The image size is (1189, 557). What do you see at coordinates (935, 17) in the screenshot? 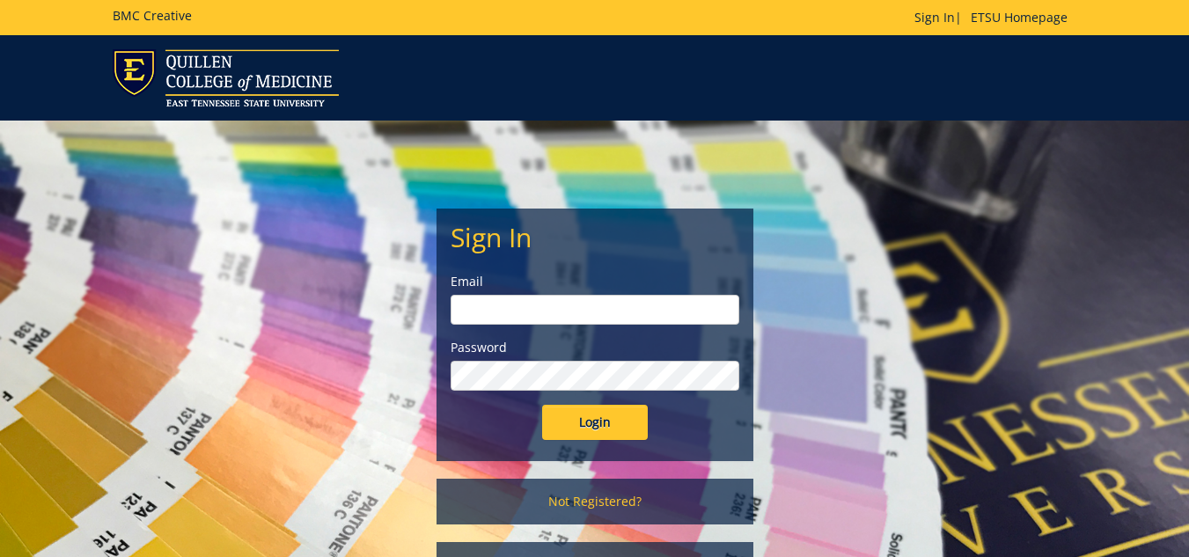
I see `a: Sign In` at bounding box center [935, 17].